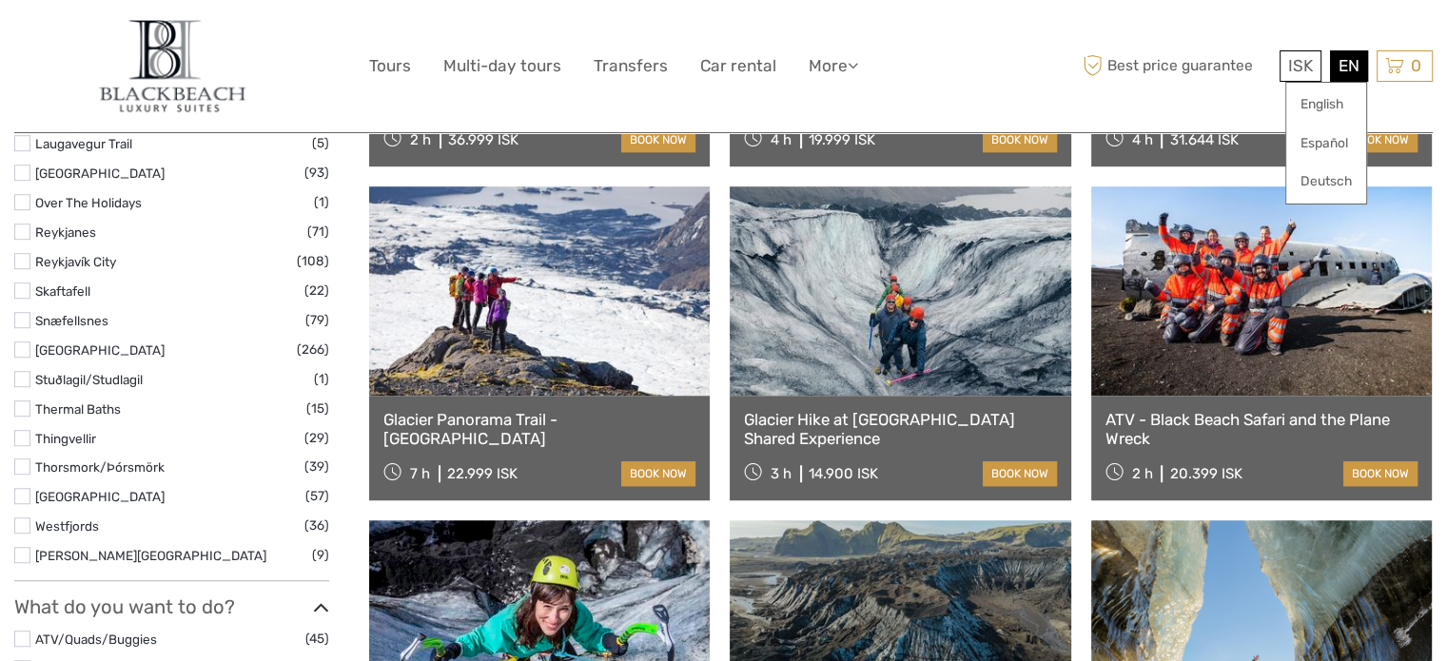  Describe the element at coordinates (482, 474) in the screenshot. I see `div: 22.999 ISK` at that location.